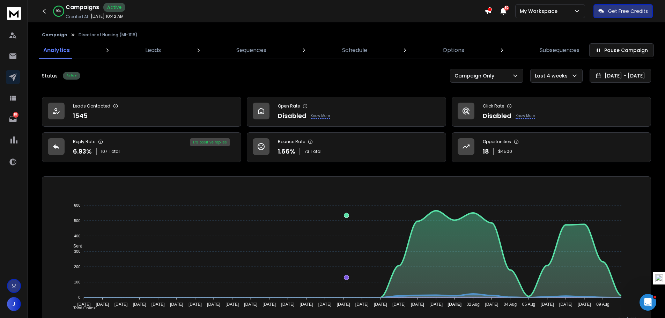  I want to click on tspan: 05 Aug, so click(529, 305).